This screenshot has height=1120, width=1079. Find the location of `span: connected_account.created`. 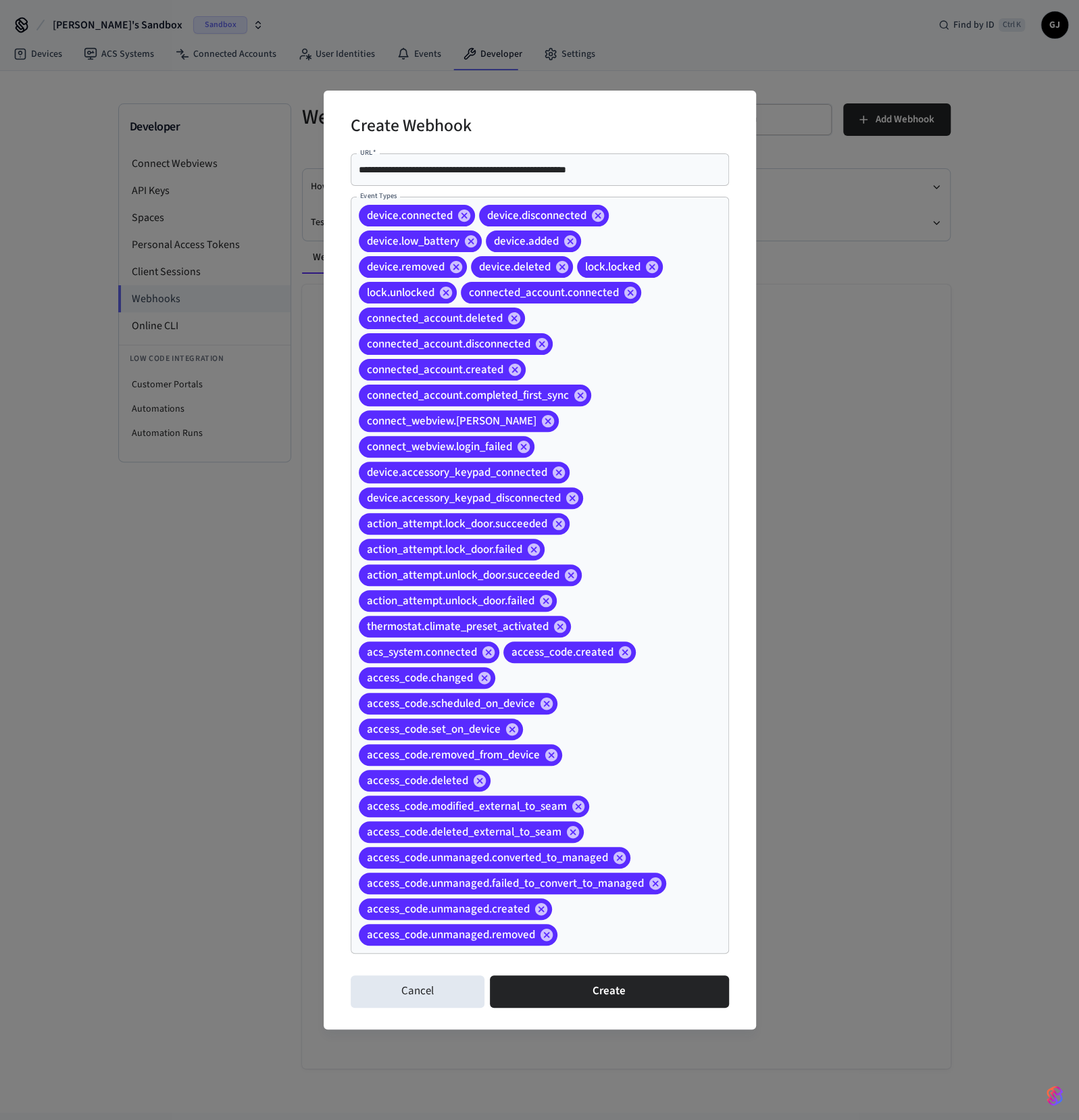

span: connected_account.created is located at coordinates (435, 370).